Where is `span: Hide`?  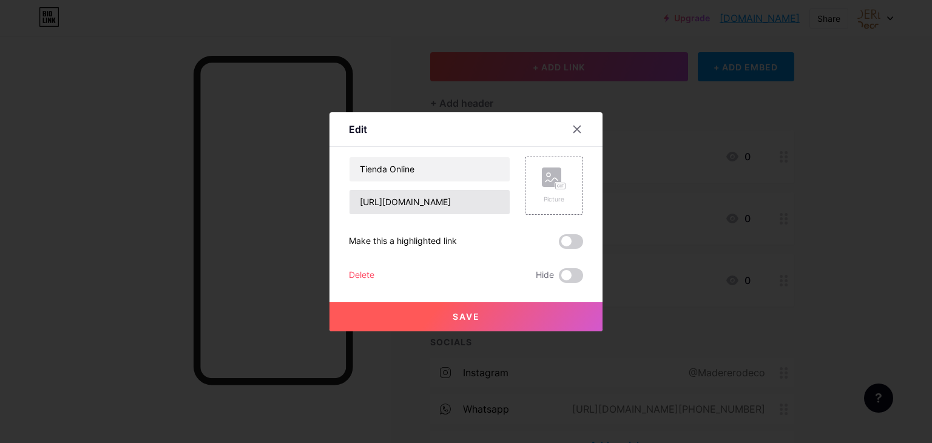 span: Hide is located at coordinates (545, 275).